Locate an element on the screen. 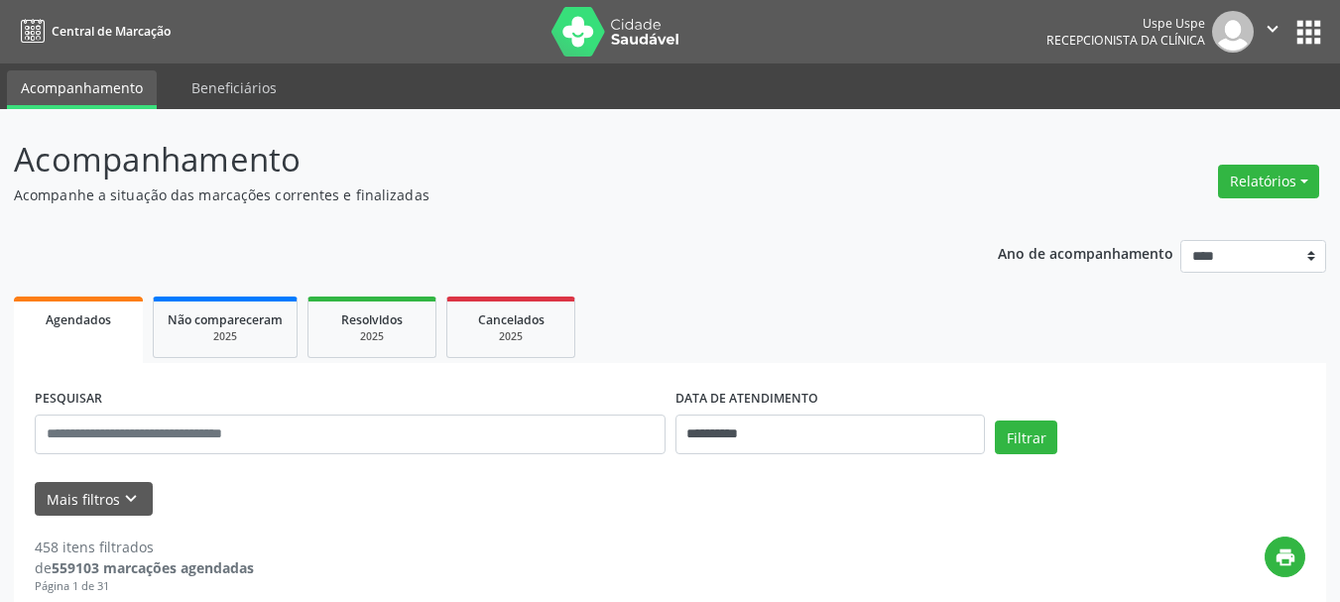 The height and width of the screenshot is (602, 1340). label: DATA DE ATENDIMENTO is located at coordinates (747, 399).